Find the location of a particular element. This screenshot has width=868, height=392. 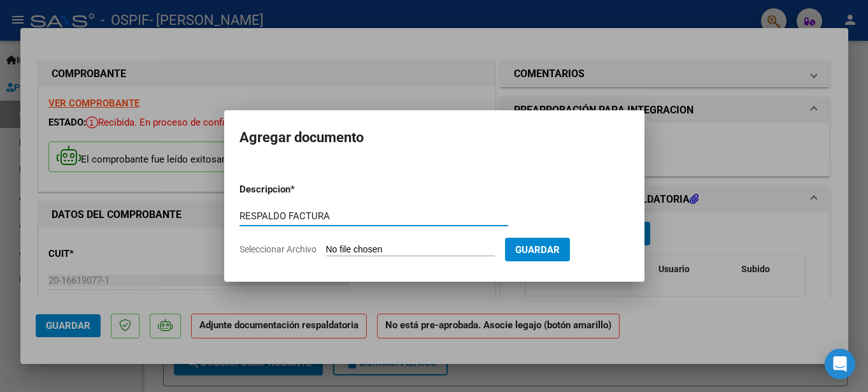

p: Descripcion is located at coordinates (298, 189).